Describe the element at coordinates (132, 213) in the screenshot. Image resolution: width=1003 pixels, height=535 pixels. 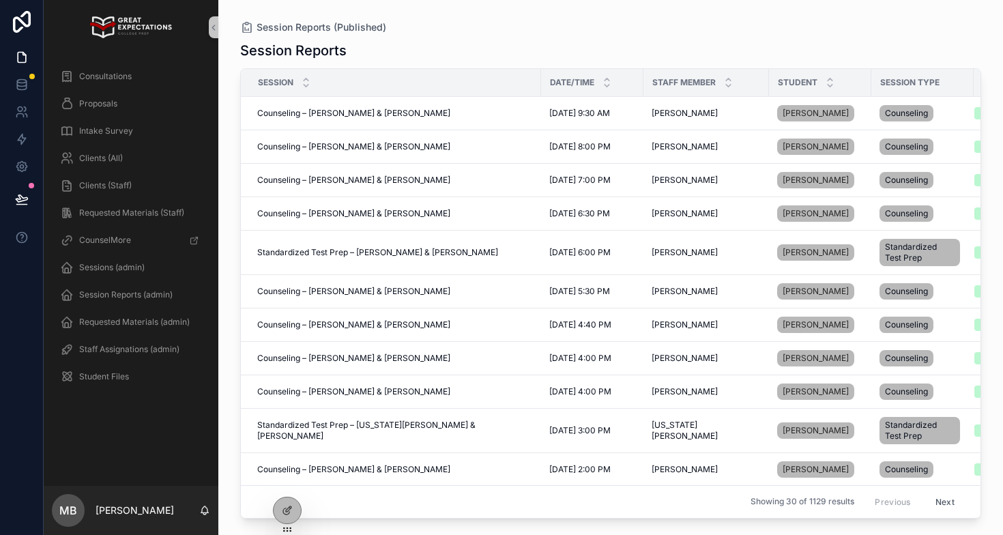
I see `span: Requested Materials (Staff)` at that location.